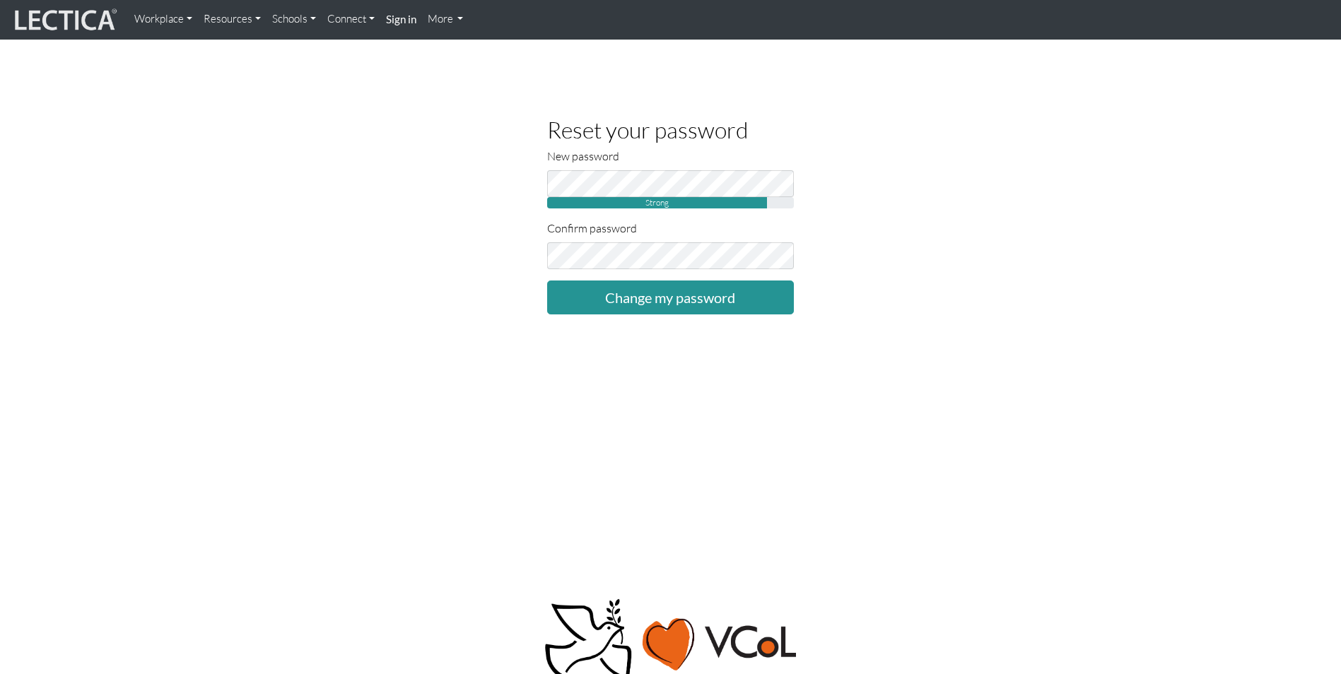  Describe the element at coordinates (671, 129) in the screenshot. I see `h2: Reset your password` at that location.